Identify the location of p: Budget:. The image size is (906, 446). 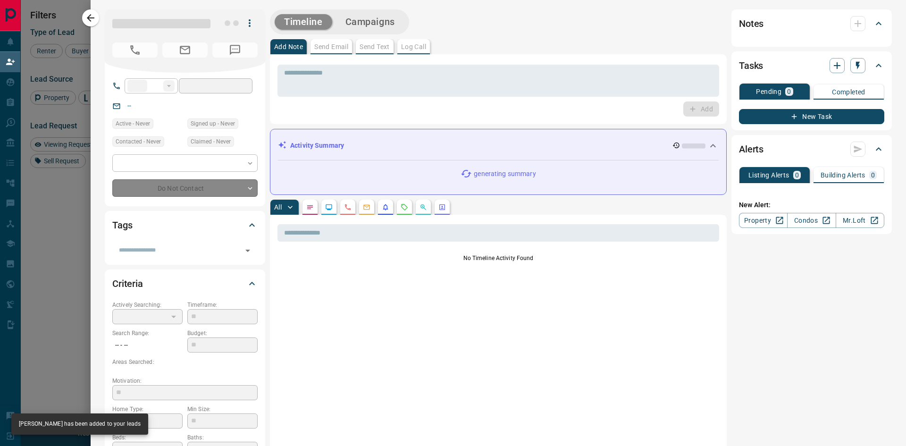
(222, 333).